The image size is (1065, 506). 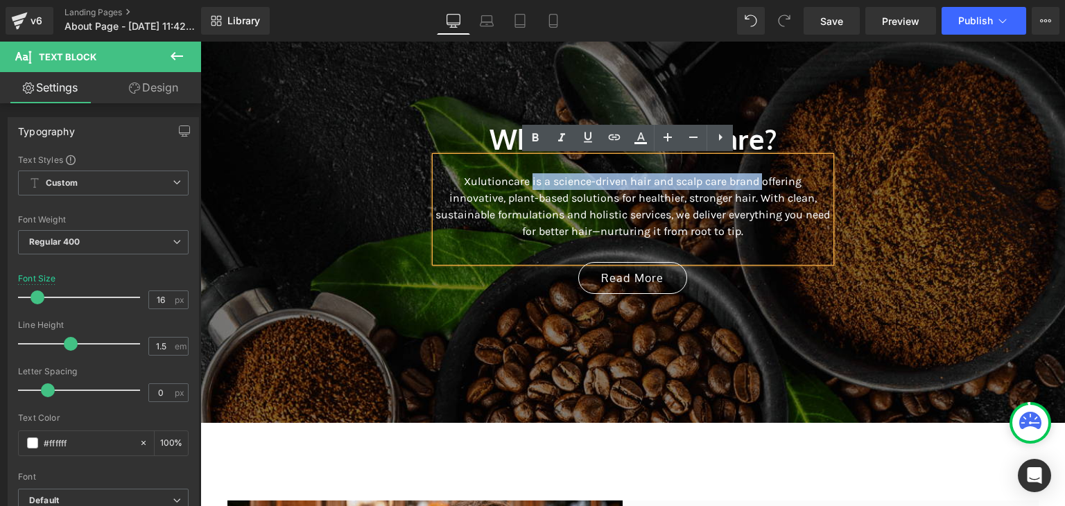 I want to click on a: Mobile, so click(x=553, y=21).